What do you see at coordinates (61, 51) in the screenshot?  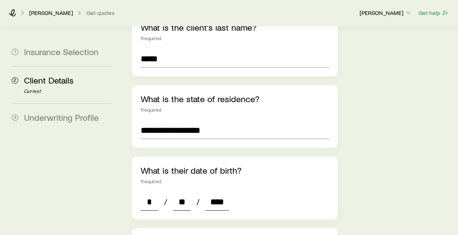 I see `span: Insurance Selection` at bounding box center [61, 51].